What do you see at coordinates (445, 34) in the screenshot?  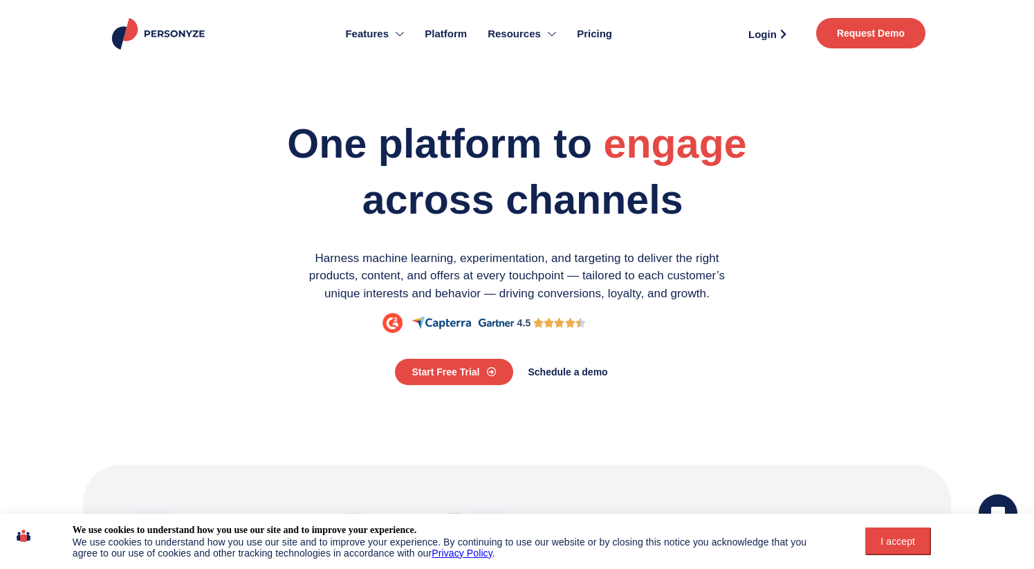 I see `span: Platform` at bounding box center [445, 34].